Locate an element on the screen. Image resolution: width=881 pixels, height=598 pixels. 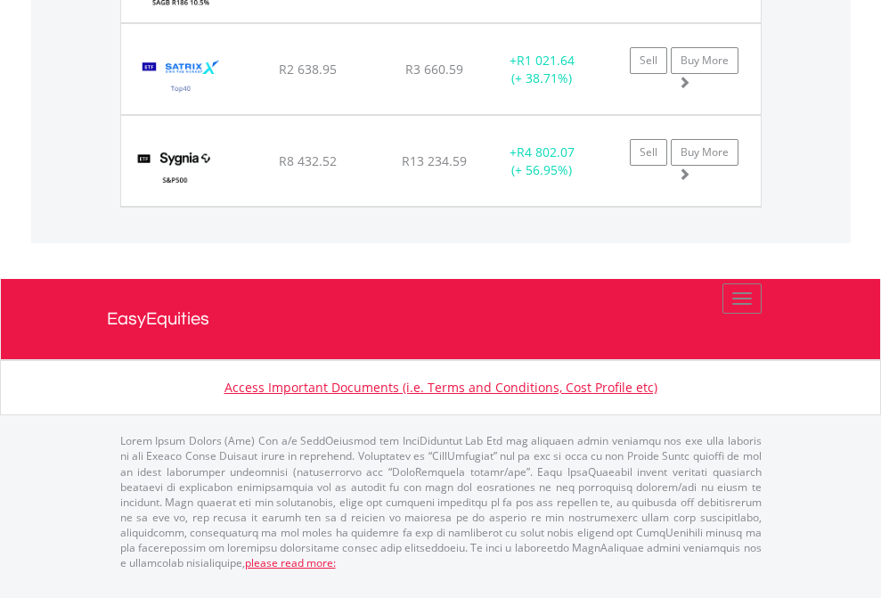
span: R13 234.59 is located at coordinates (434, 160).